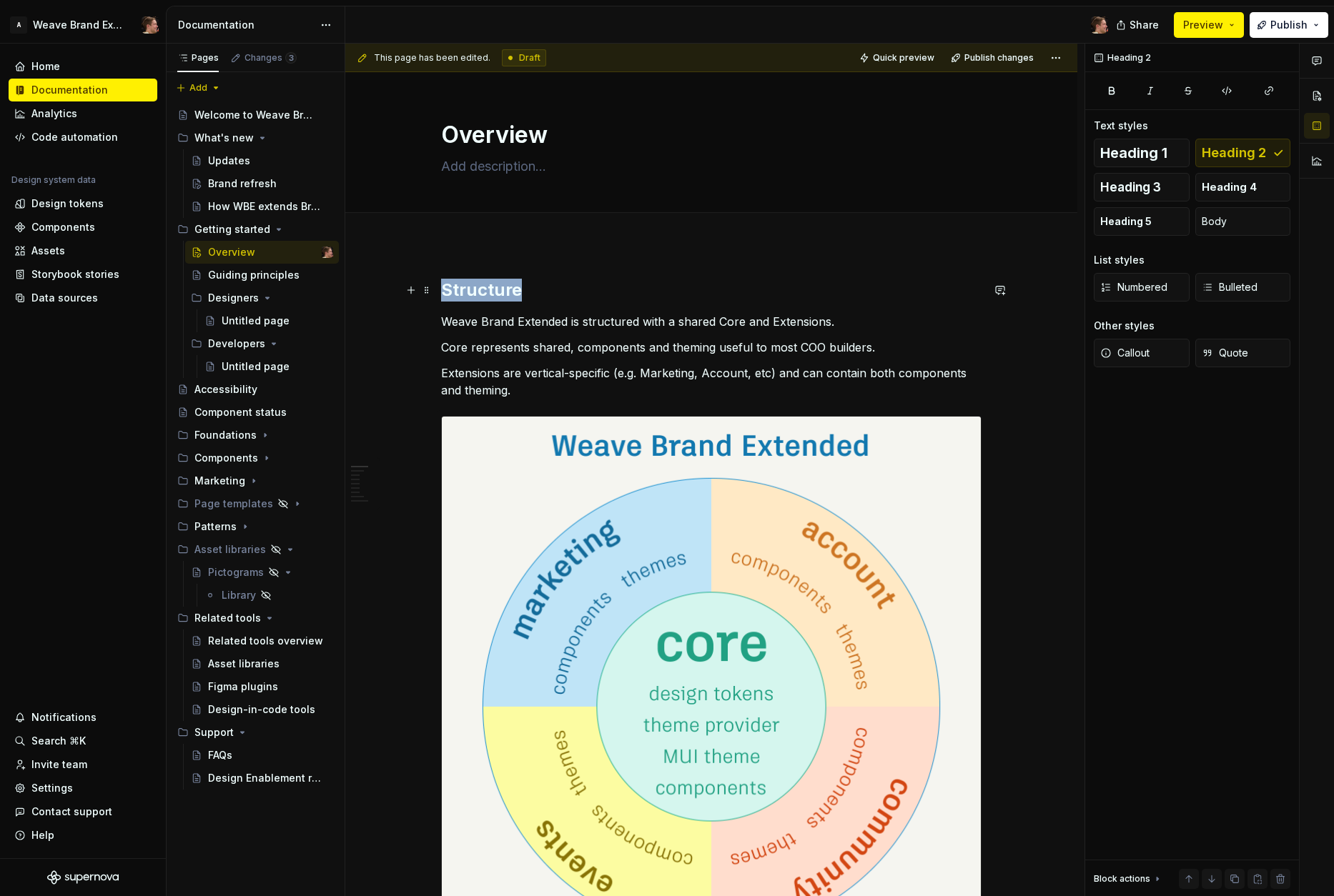  Describe the element at coordinates (83, 812) in the screenshot. I see `button: Contact support` at that location.